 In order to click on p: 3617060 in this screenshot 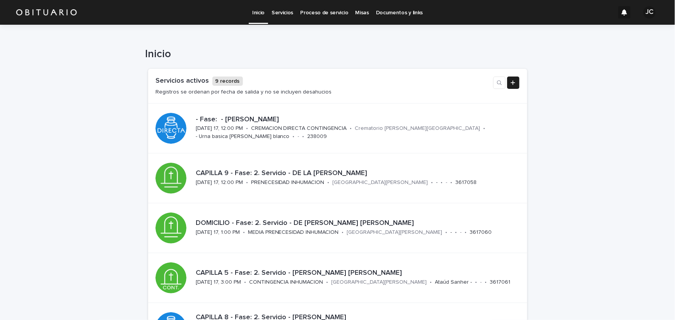, I will do `click(481, 232)`.